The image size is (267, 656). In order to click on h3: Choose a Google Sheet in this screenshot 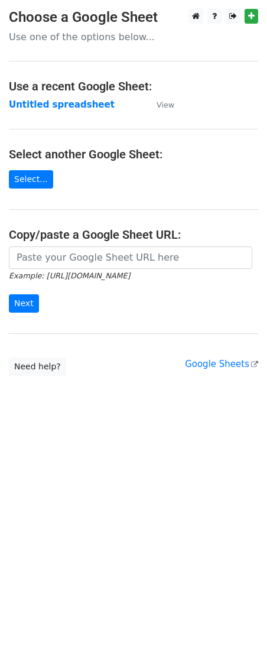, I will do `click(134, 17)`.